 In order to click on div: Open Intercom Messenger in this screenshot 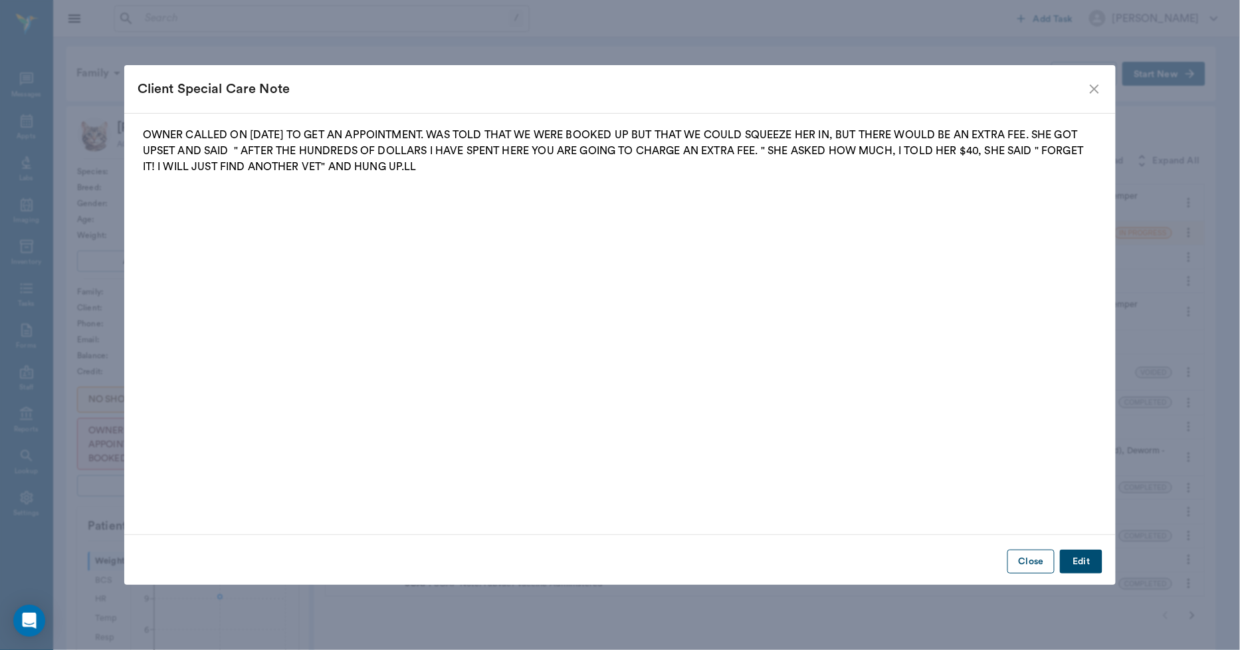, I will do `click(29, 621)`.